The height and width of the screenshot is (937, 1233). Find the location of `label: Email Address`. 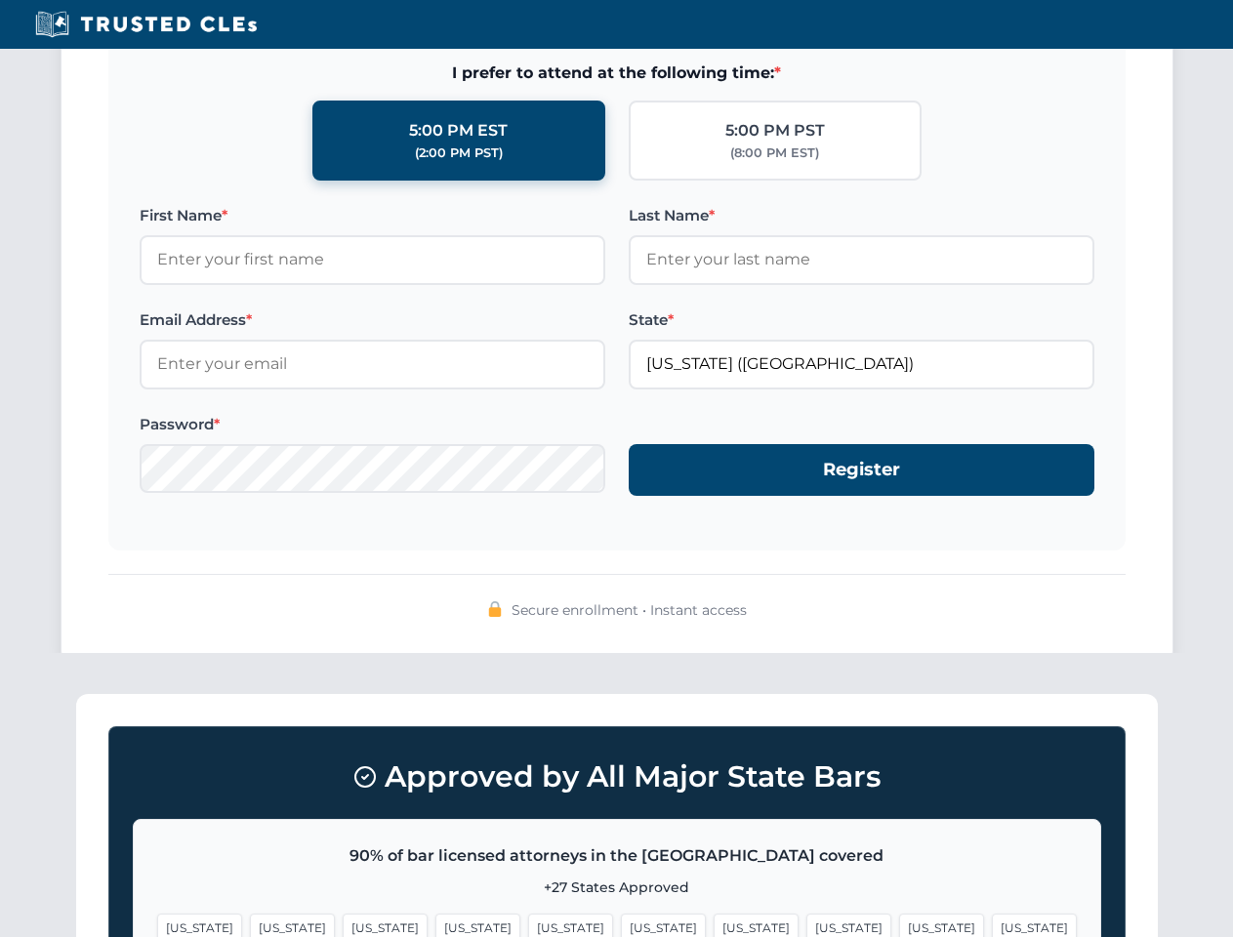

label: Email Address is located at coordinates (372, 320).